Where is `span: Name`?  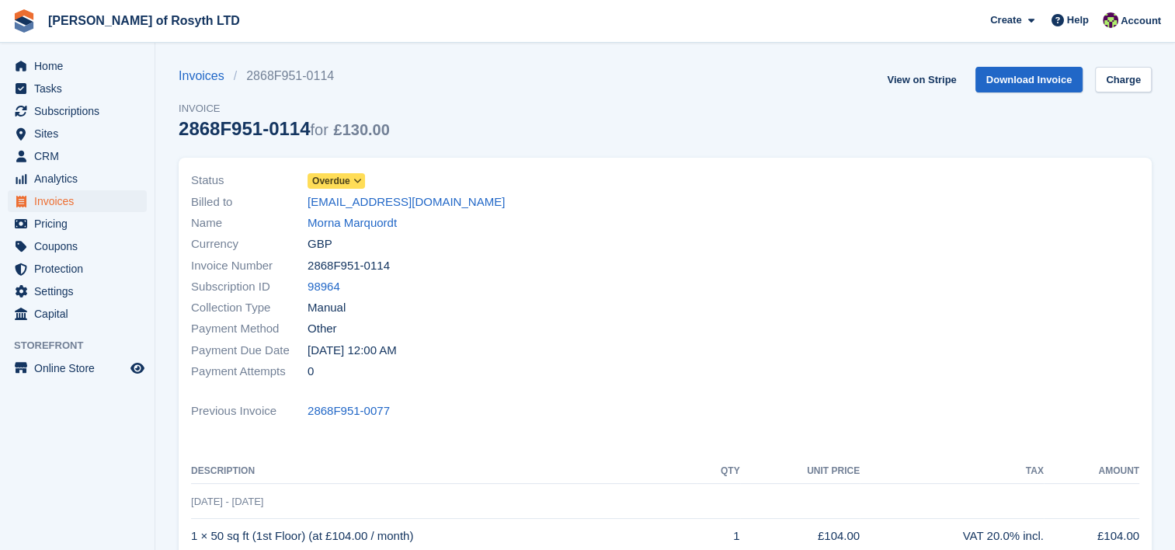
span: Name is located at coordinates (249, 223).